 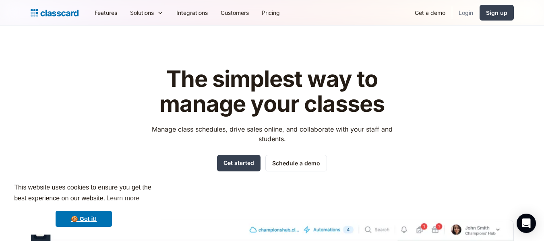 What do you see at coordinates (54, 13) in the screenshot?
I see `a: home` at bounding box center [54, 13].